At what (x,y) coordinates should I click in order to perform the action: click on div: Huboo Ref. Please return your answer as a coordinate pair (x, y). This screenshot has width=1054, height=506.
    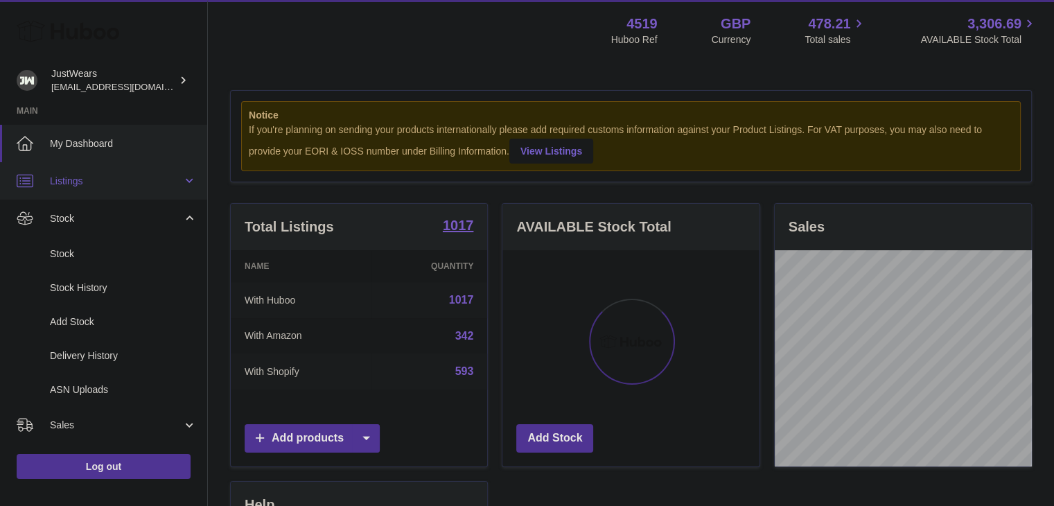
    Looking at the image, I should click on (634, 40).